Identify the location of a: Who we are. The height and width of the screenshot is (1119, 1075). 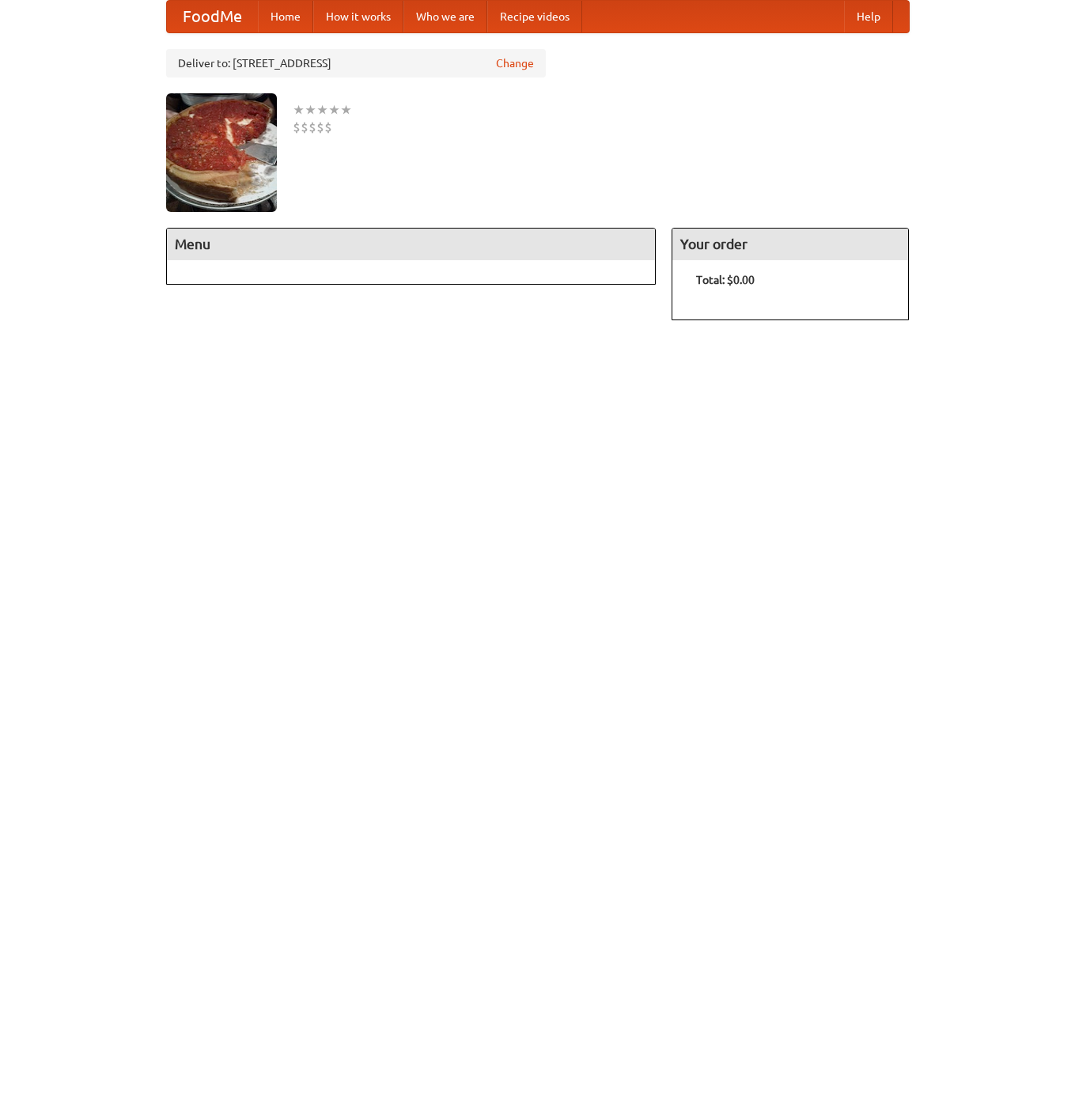
(445, 17).